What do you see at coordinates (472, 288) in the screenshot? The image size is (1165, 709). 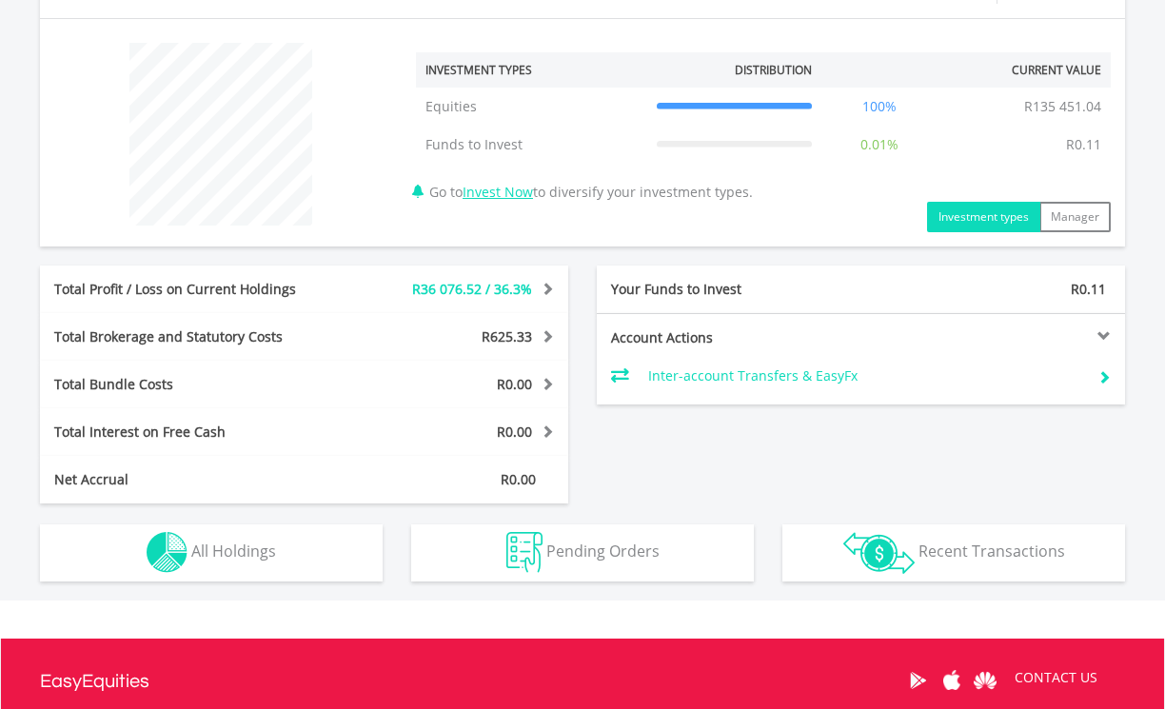 I see `span: R36 076.52 / 36.3%` at bounding box center [472, 288].